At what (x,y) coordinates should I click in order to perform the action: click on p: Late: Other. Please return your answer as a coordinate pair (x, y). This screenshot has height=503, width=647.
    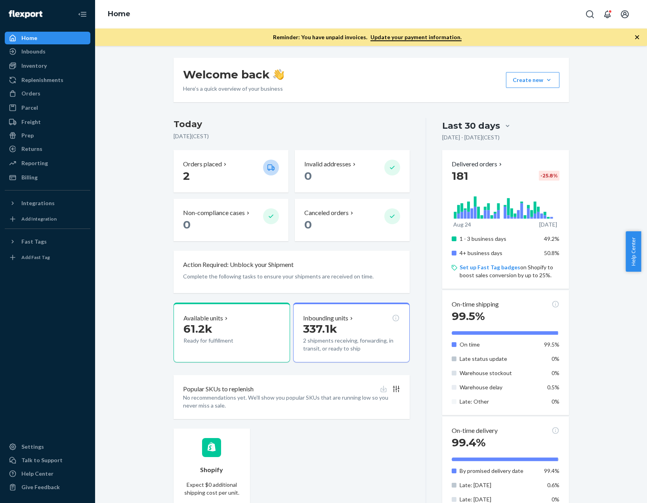
    Looking at the image, I should click on (499, 402).